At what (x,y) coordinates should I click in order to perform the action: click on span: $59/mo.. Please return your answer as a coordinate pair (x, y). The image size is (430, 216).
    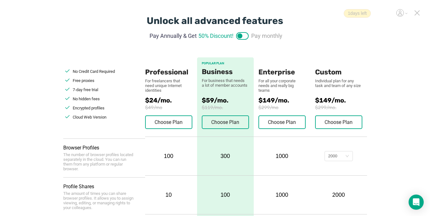
    Looking at the image, I should click on (225, 100).